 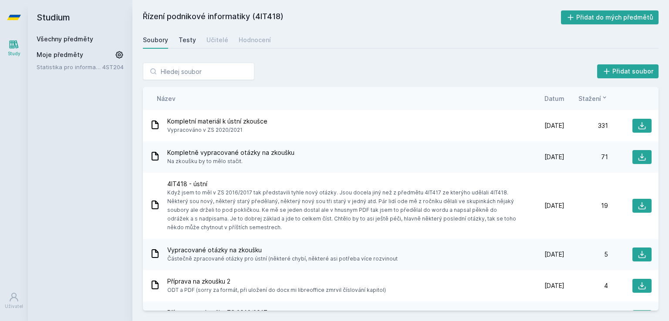 What do you see at coordinates (554, 98) in the screenshot?
I see `span: Datum` at bounding box center [554, 98].